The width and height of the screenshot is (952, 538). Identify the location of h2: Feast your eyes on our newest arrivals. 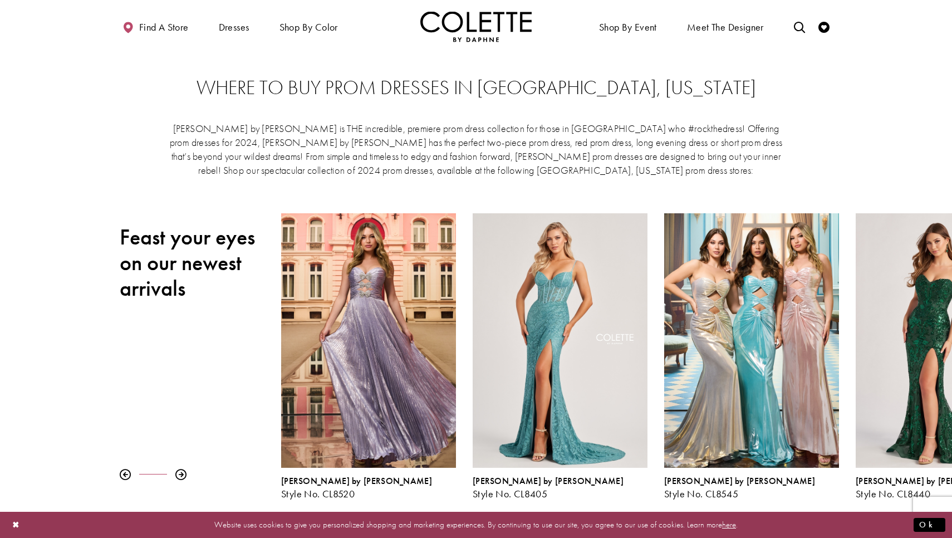
(192, 263).